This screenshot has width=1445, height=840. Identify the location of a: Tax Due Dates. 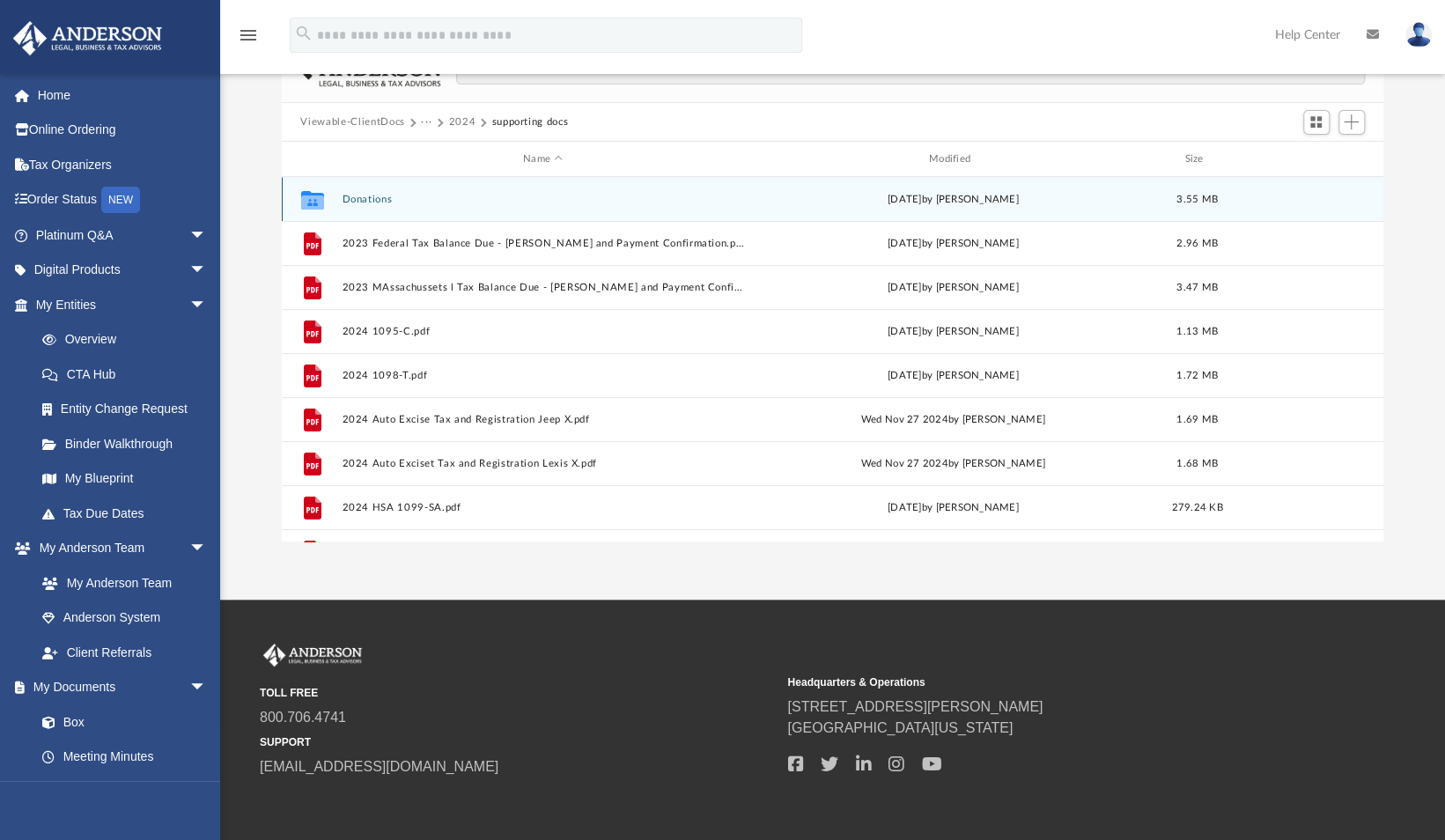
(129, 513).